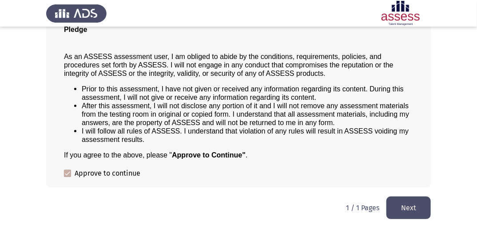  What do you see at coordinates (362, 208) in the screenshot?
I see `p: 1 / 1 Pages` at bounding box center [362, 208].